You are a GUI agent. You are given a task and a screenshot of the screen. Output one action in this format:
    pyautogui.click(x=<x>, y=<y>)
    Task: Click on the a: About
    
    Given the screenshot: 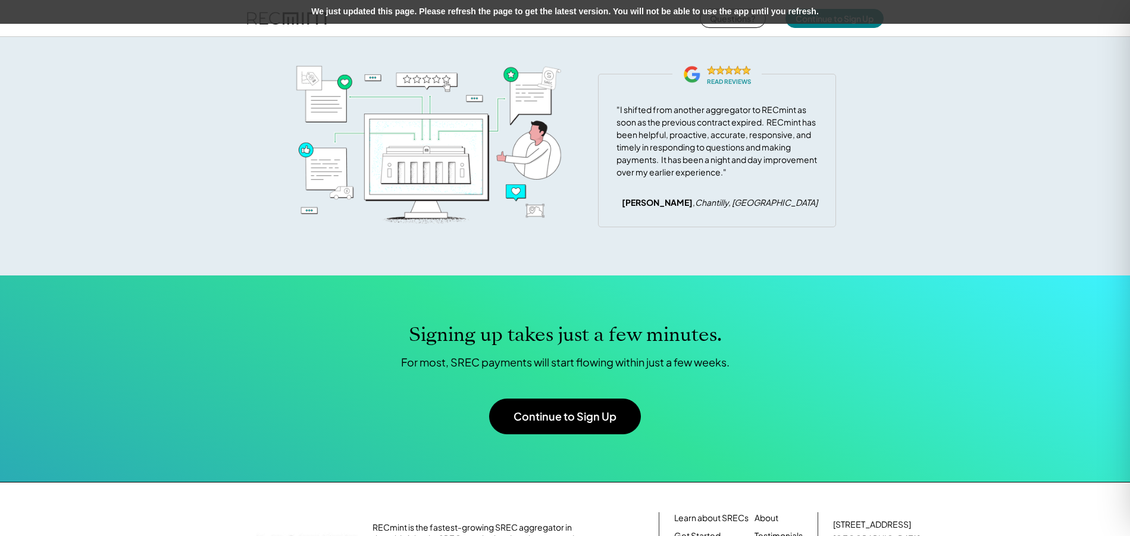 What is the action you would take?
    pyautogui.click(x=767, y=518)
    